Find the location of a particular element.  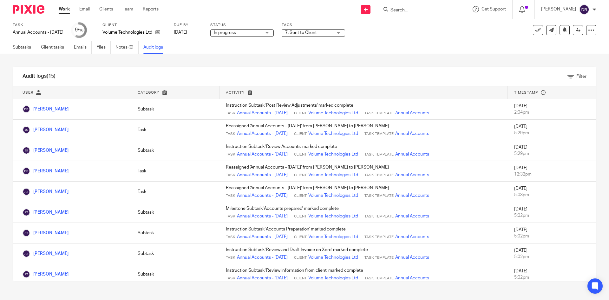

a: Subtasks is located at coordinates (24, 47).